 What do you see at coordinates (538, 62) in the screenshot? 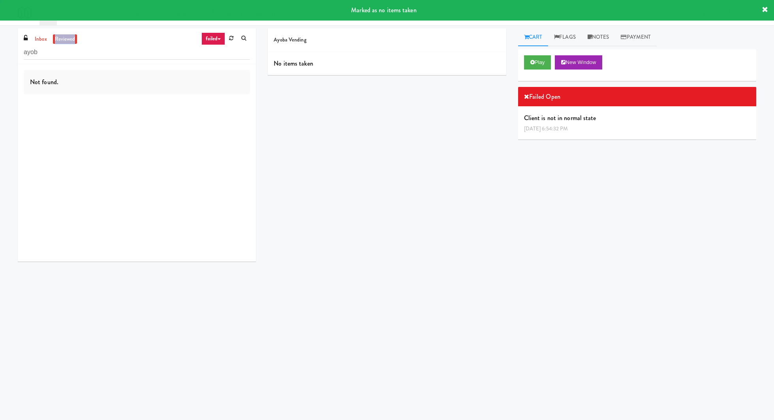
I see `button: Play` at bounding box center [538, 62].